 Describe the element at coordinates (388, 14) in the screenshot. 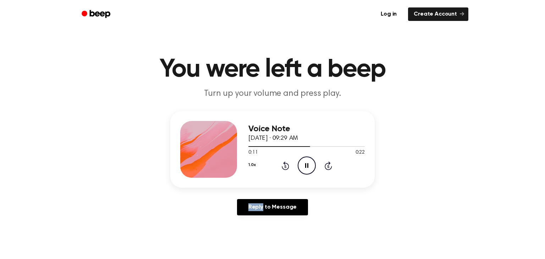

I see `a: Log in` at that location.